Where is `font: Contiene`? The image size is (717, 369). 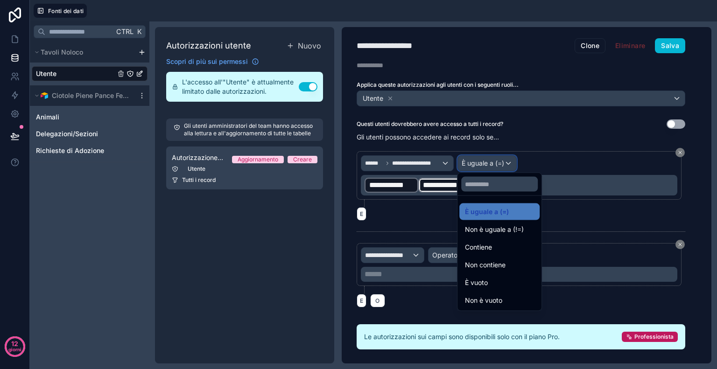 font: Contiene is located at coordinates (478, 247).